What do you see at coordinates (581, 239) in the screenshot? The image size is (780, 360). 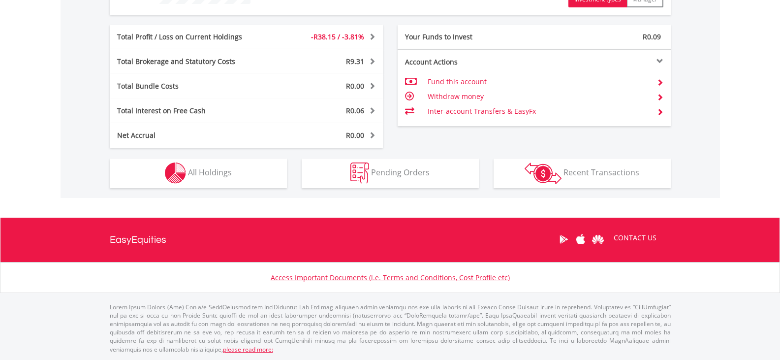 I see `a: Apple` at bounding box center [581, 239].